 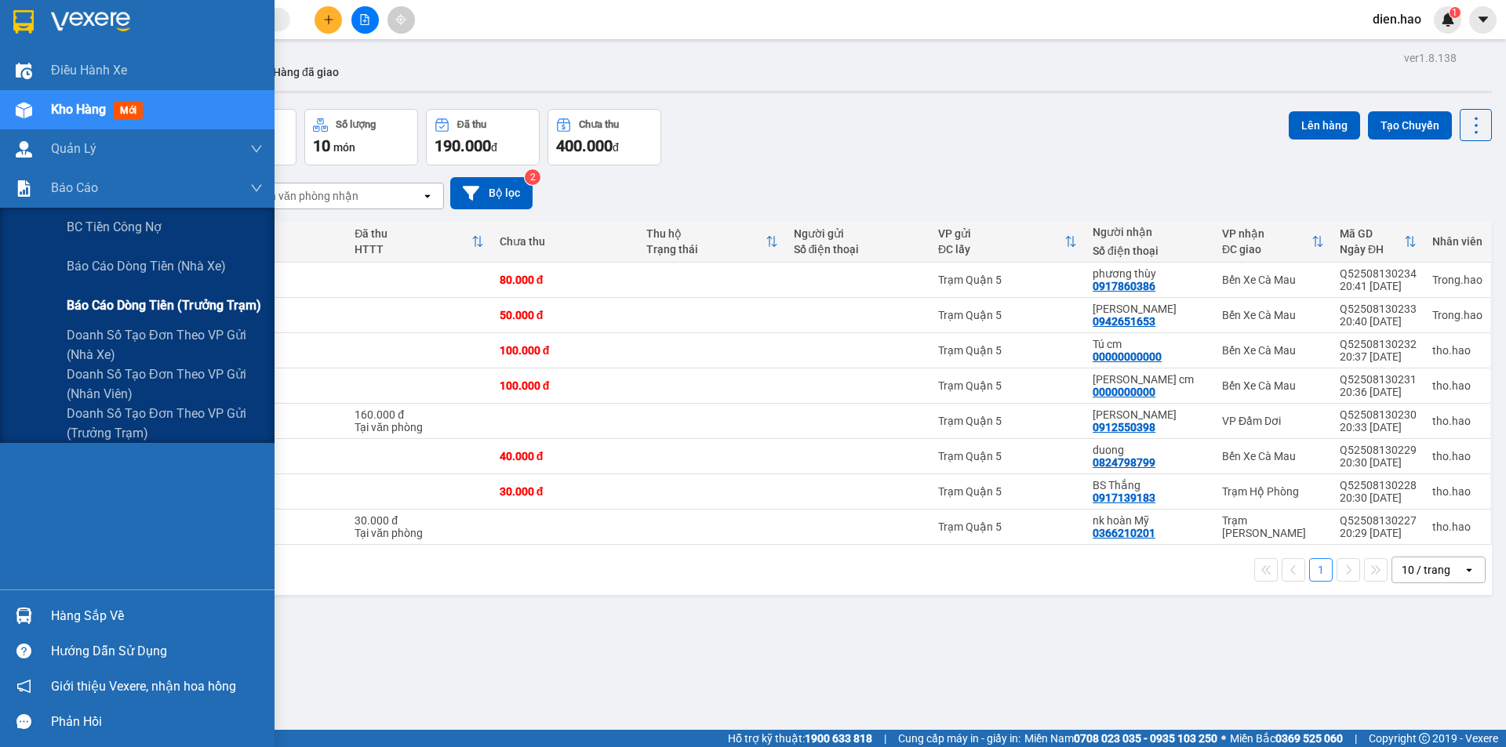 I want to click on div: 30.000 đ, so click(x=565, y=492).